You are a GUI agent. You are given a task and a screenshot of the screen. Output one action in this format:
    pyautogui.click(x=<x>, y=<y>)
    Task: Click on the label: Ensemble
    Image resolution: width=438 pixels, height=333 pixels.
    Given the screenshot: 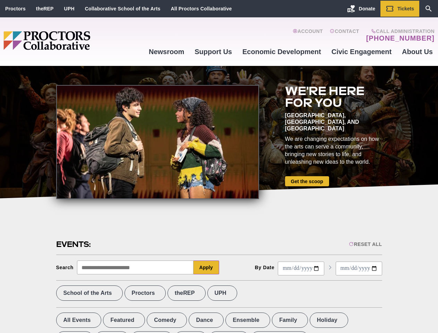 What is the action you would take?
    pyautogui.click(x=247, y=320)
    